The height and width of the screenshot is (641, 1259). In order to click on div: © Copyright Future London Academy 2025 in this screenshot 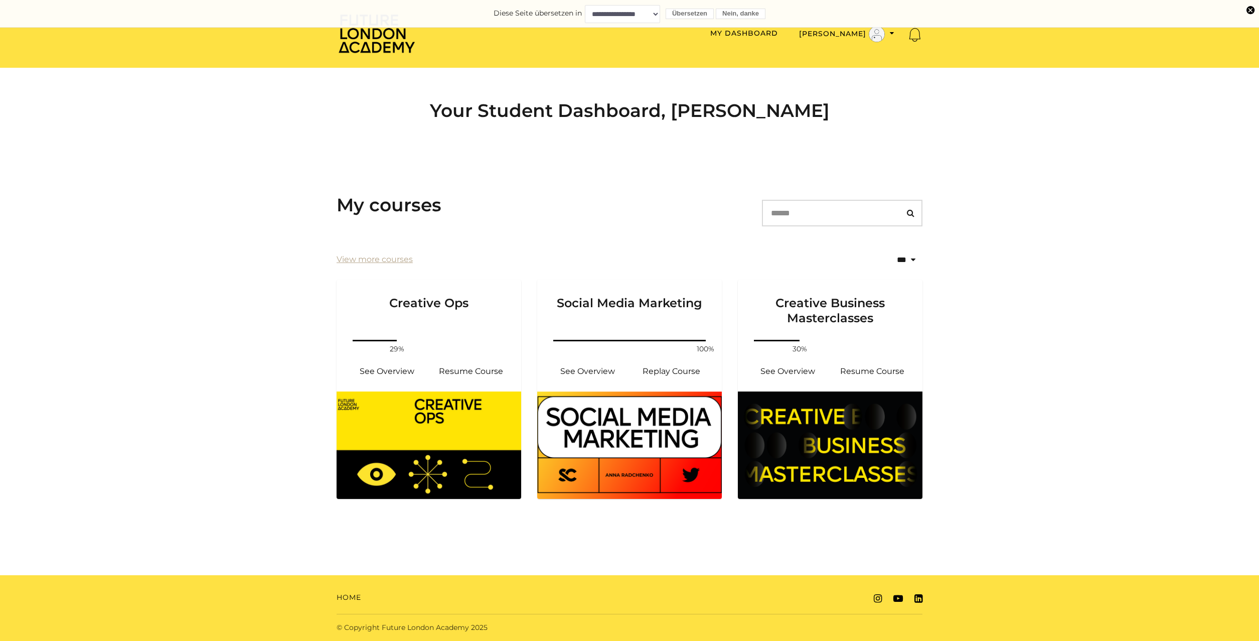, I will do `click(479, 627)`.